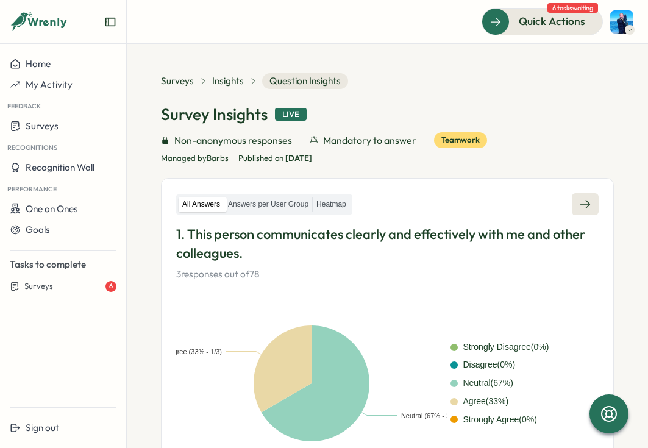  I want to click on div: Agree ( 33 %), so click(485, 402).